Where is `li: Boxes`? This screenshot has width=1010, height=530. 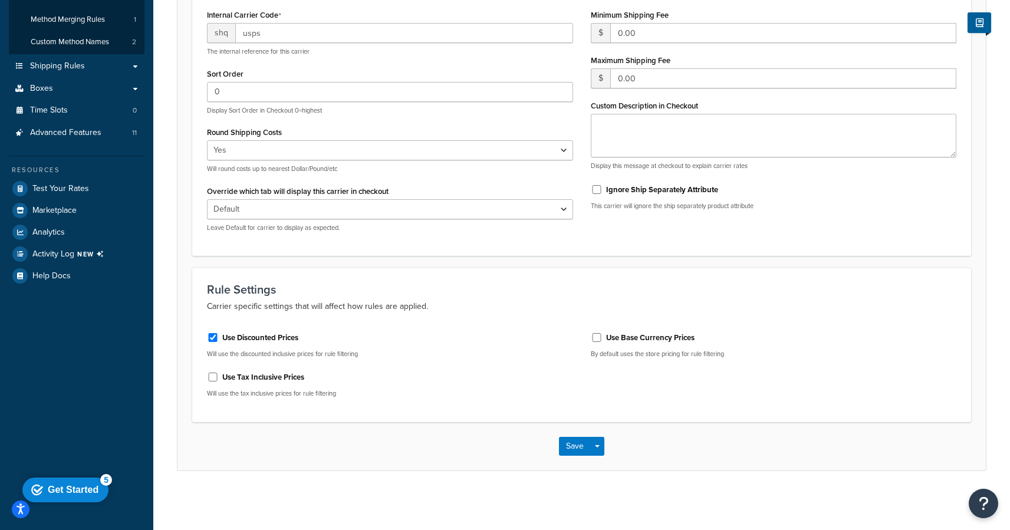
li: Boxes is located at coordinates (77, 88).